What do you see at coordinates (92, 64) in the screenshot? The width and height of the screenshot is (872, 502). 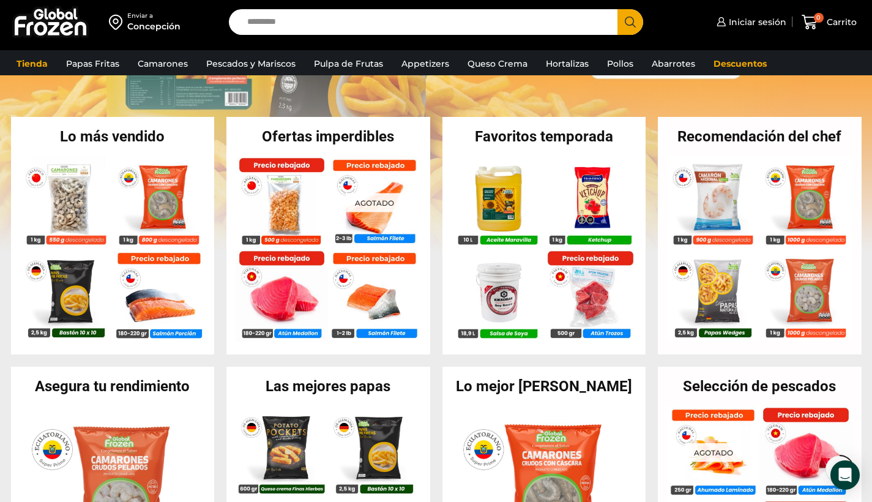 I see `a: Papas Fritas` at bounding box center [92, 64].